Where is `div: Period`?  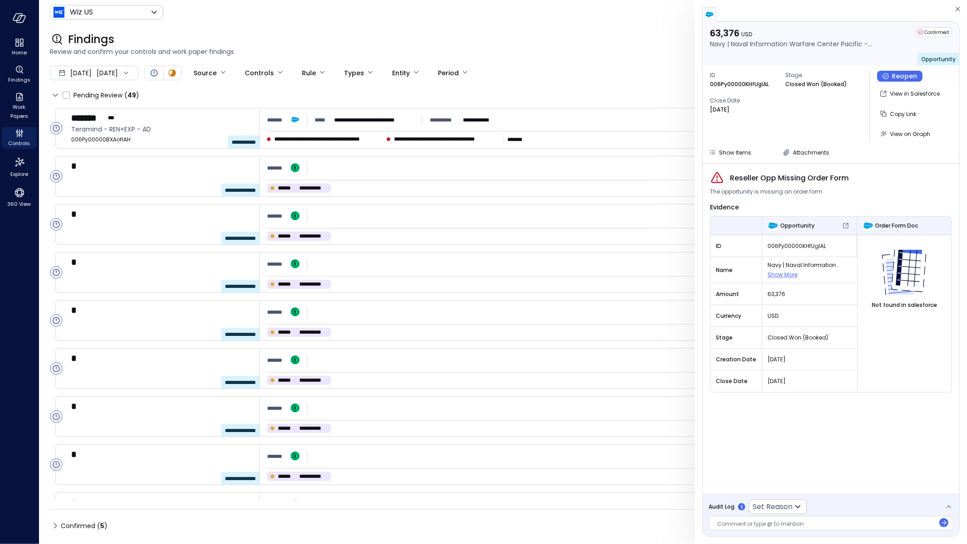
div: Period is located at coordinates (449, 73).